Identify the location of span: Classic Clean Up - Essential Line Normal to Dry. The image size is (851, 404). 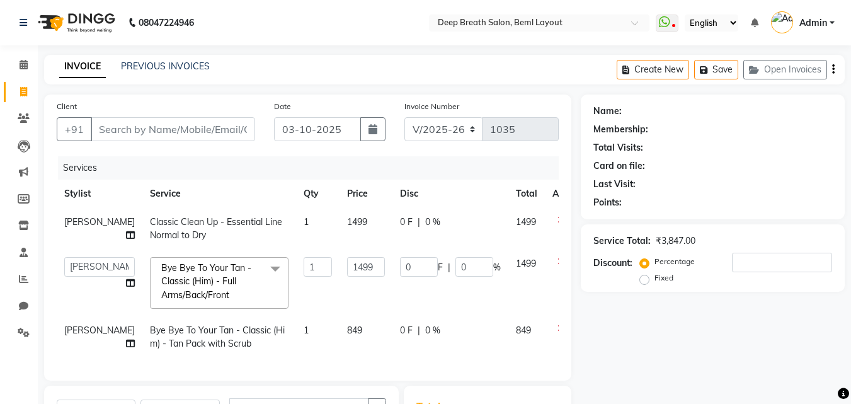
(216, 228).